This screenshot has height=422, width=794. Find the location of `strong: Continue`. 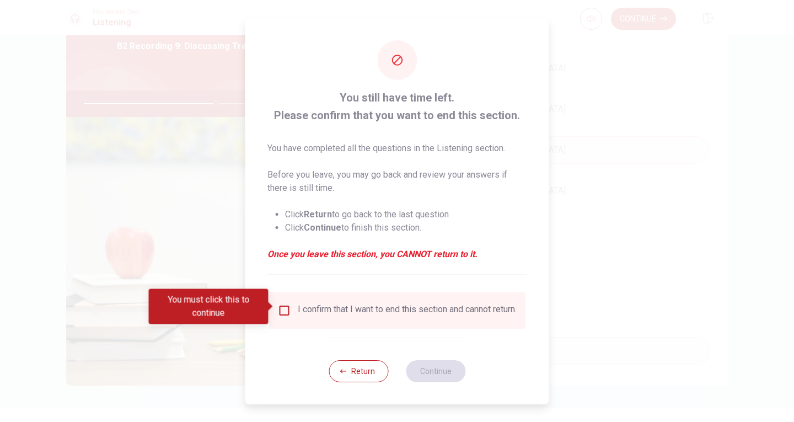

strong: Continue is located at coordinates (322, 227).